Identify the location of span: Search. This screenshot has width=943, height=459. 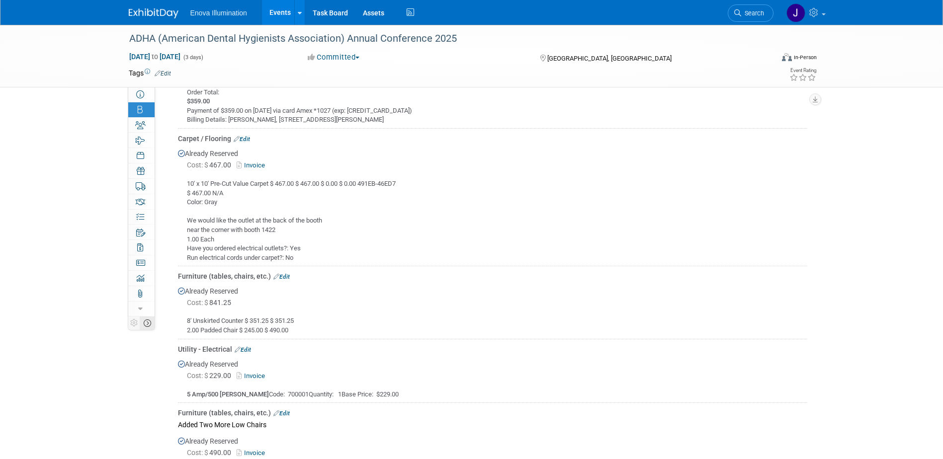
(752, 13).